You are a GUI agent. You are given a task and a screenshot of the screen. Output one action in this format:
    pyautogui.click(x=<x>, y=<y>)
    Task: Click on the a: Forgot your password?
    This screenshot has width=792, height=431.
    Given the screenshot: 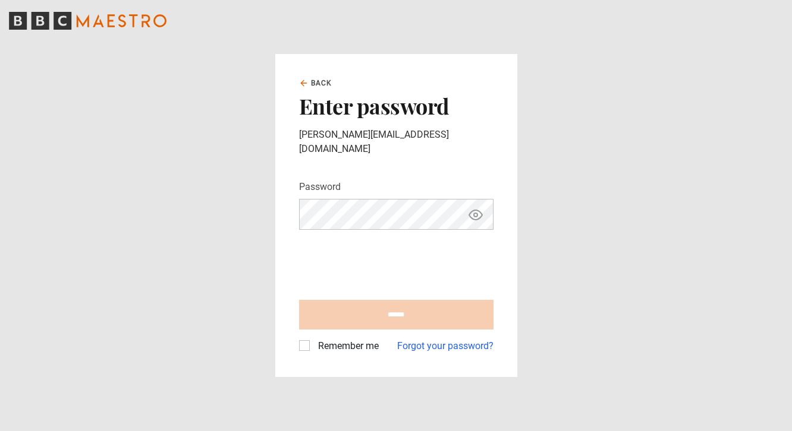 What is the action you would take?
    pyautogui.click(x=445, y=346)
    